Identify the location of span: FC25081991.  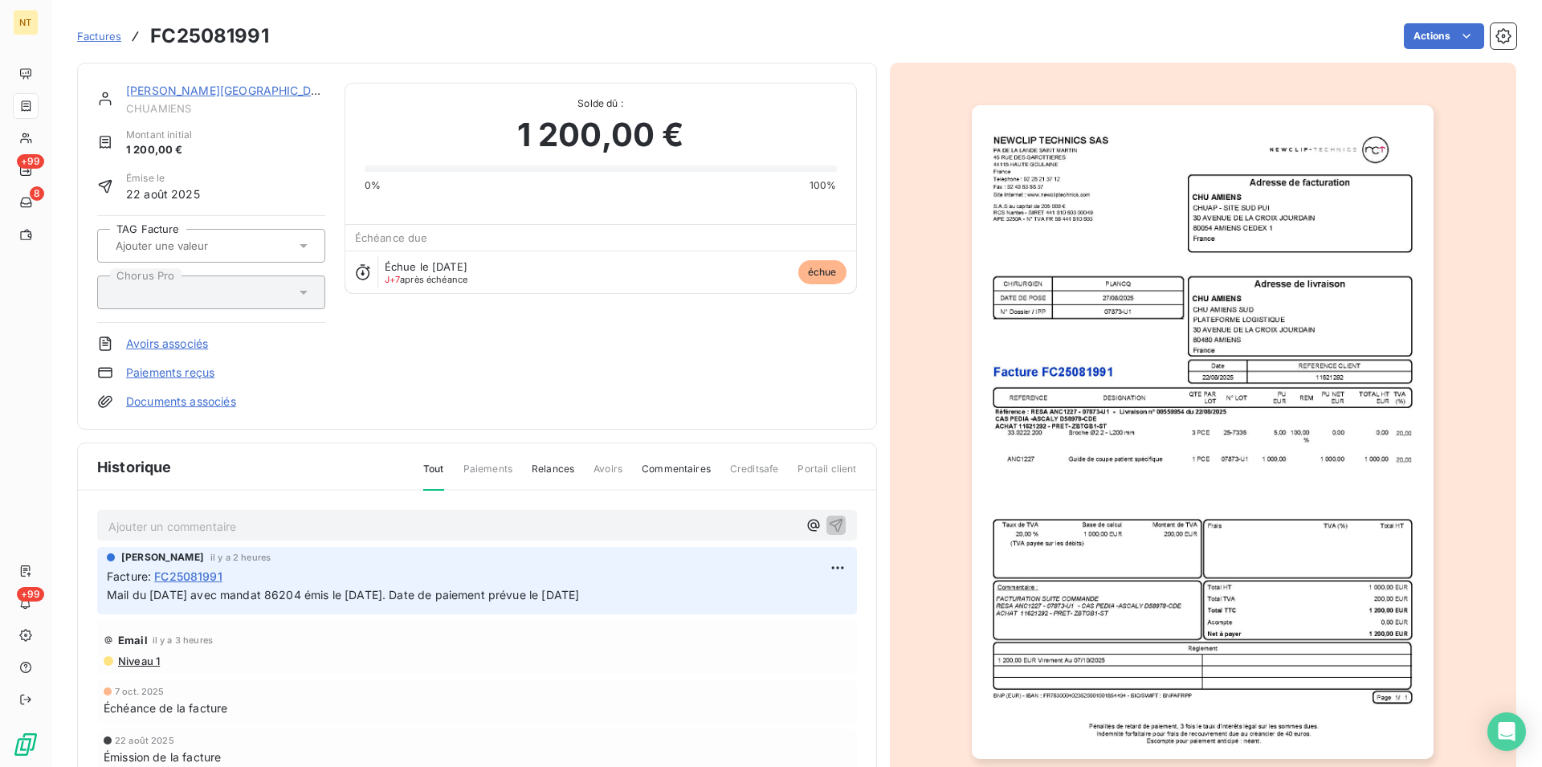
(188, 576).